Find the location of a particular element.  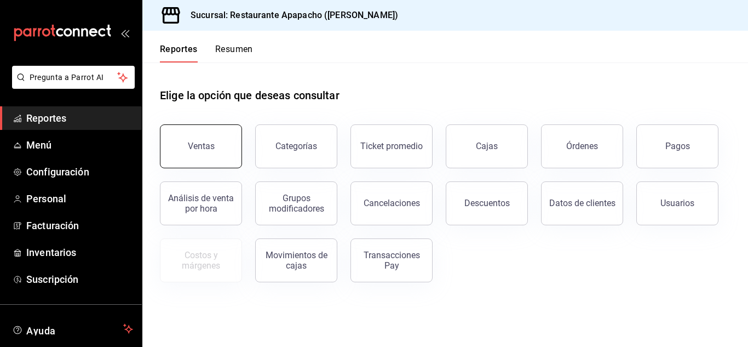

div: navigation tabs is located at coordinates (207, 53).